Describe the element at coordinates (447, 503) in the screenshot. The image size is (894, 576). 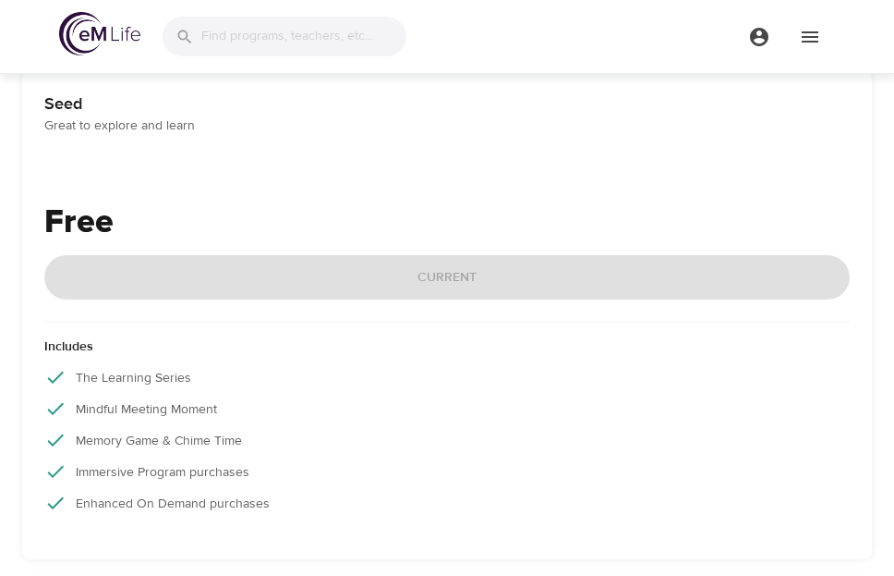
I see `p: Enhanced On Demand purchases` at that location.